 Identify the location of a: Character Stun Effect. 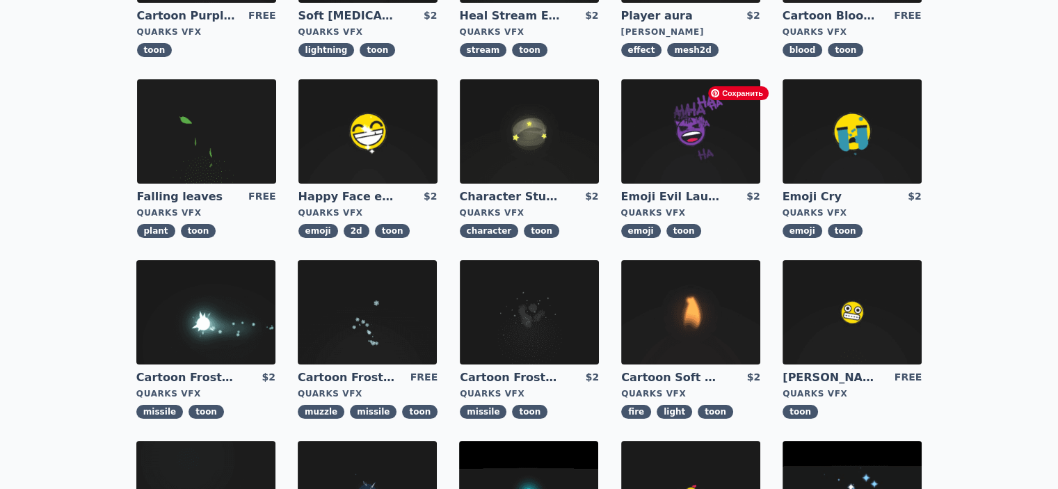
(510, 197).